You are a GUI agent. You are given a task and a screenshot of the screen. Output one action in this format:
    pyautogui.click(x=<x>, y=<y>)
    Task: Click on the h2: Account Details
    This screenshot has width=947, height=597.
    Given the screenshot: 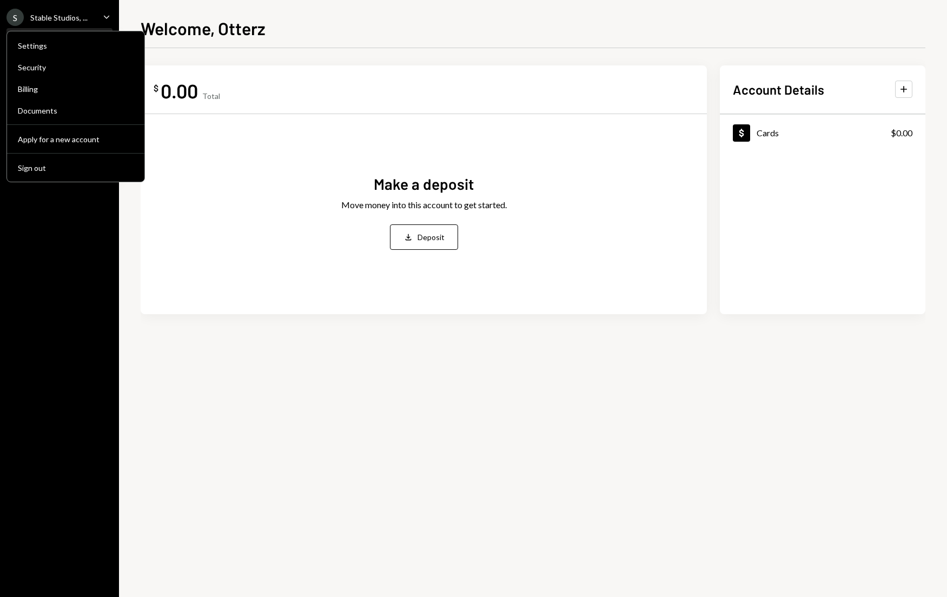 What is the action you would take?
    pyautogui.click(x=778, y=89)
    